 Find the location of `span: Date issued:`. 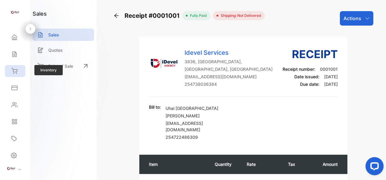

span: Date issued: is located at coordinates (306, 76).